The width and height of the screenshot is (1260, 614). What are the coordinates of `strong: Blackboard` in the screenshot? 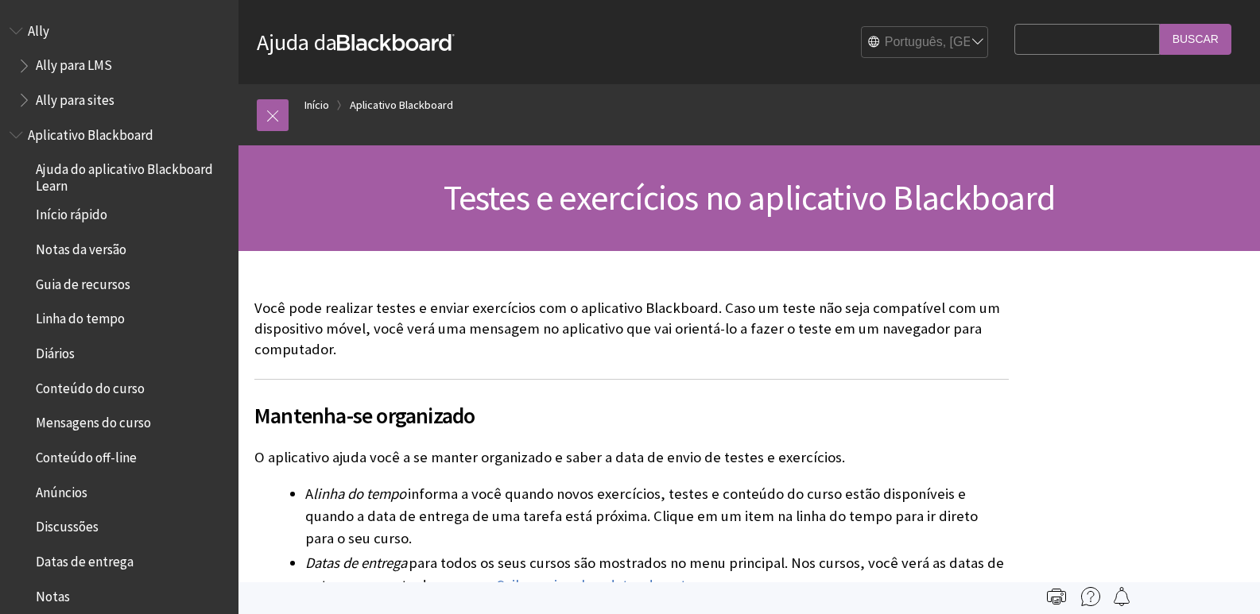 It's located at (396, 42).